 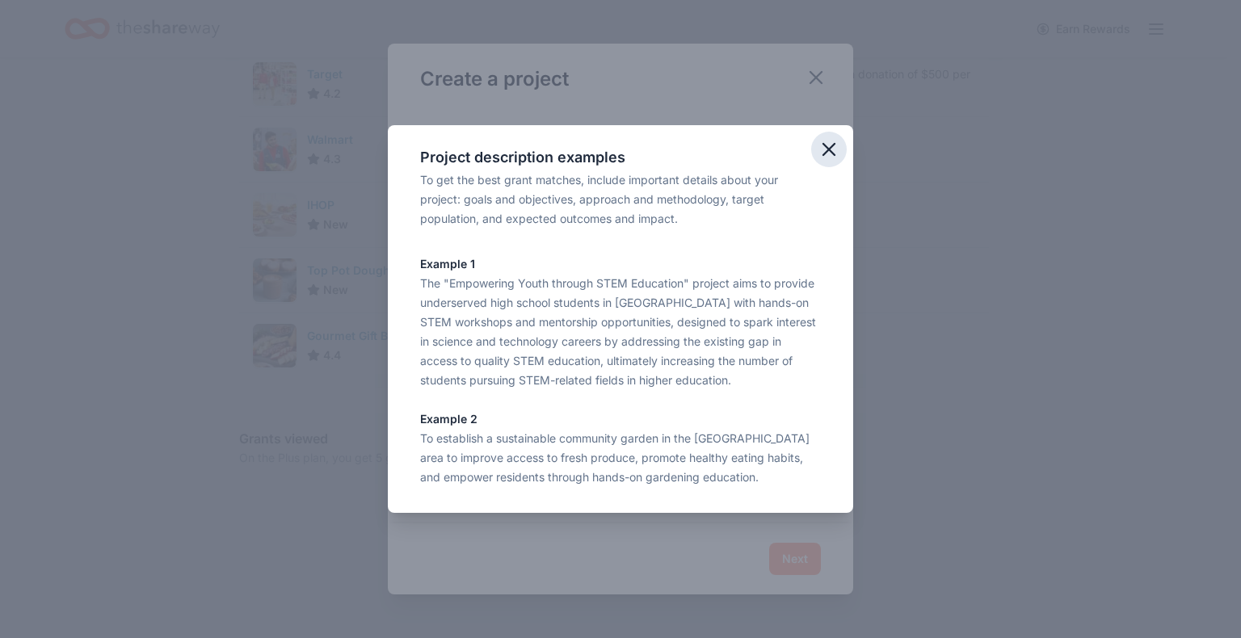 What do you see at coordinates (620, 200) in the screenshot?
I see `div: To get the best grant matches, include important details about your project: goals and objectives...` at bounding box center [620, 200].